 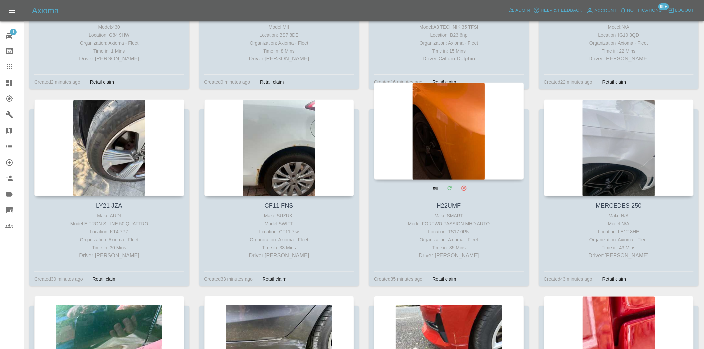 What do you see at coordinates (109, 35) in the screenshot?
I see `div: Location: G84 9HW` at bounding box center [109, 35].